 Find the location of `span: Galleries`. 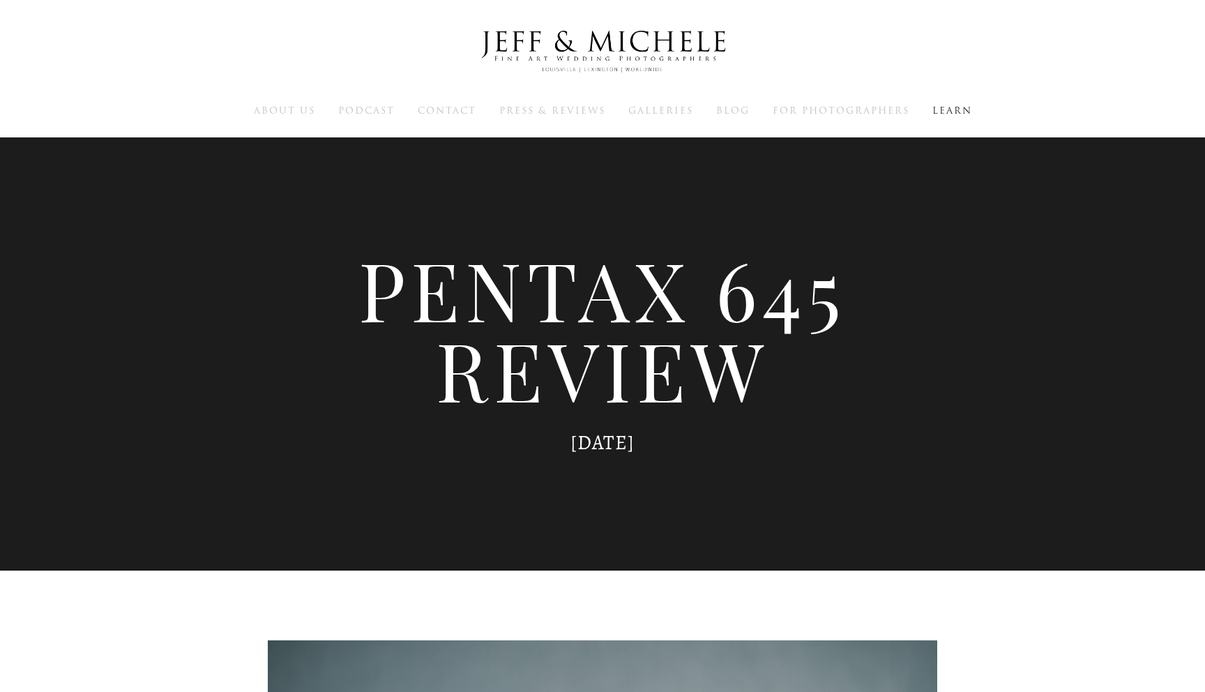

span: Galleries is located at coordinates (660, 110).